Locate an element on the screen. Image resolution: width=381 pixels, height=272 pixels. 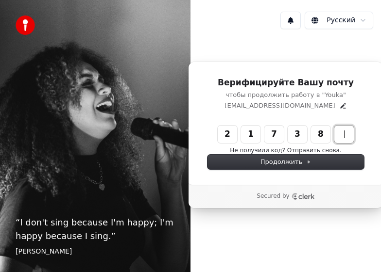
a: Clerk logo is located at coordinates (303, 197).